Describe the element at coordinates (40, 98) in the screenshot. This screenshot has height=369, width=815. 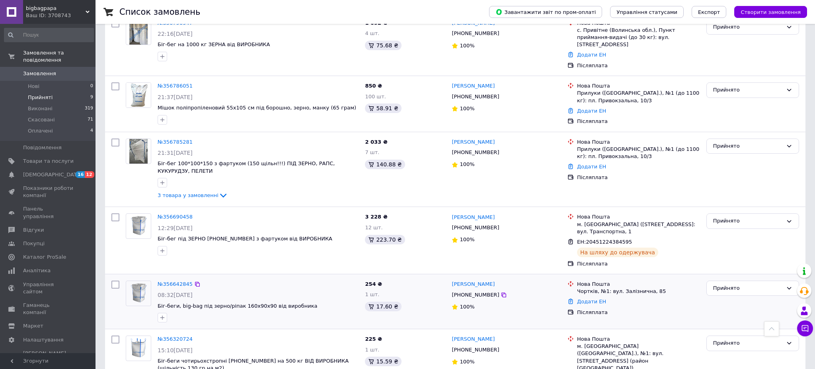
I see `span: Прийняті` at that location.